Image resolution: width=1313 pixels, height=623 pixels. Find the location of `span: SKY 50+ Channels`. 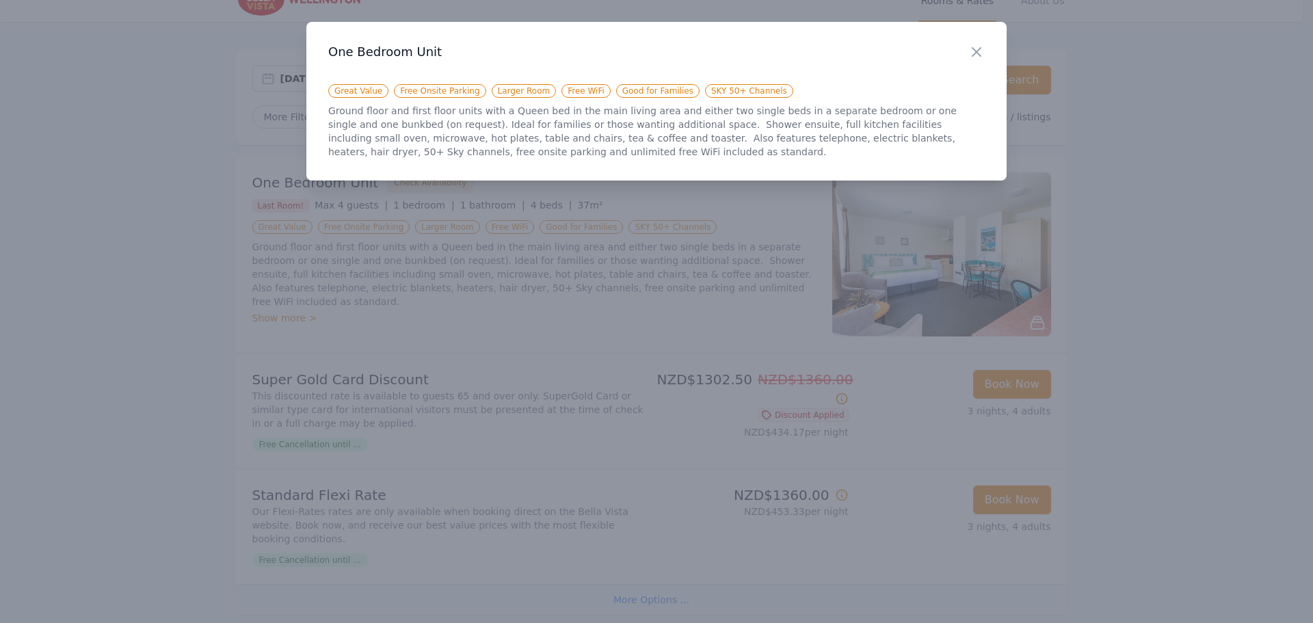

span: SKY 50+ Channels is located at coordinates (749, 91).